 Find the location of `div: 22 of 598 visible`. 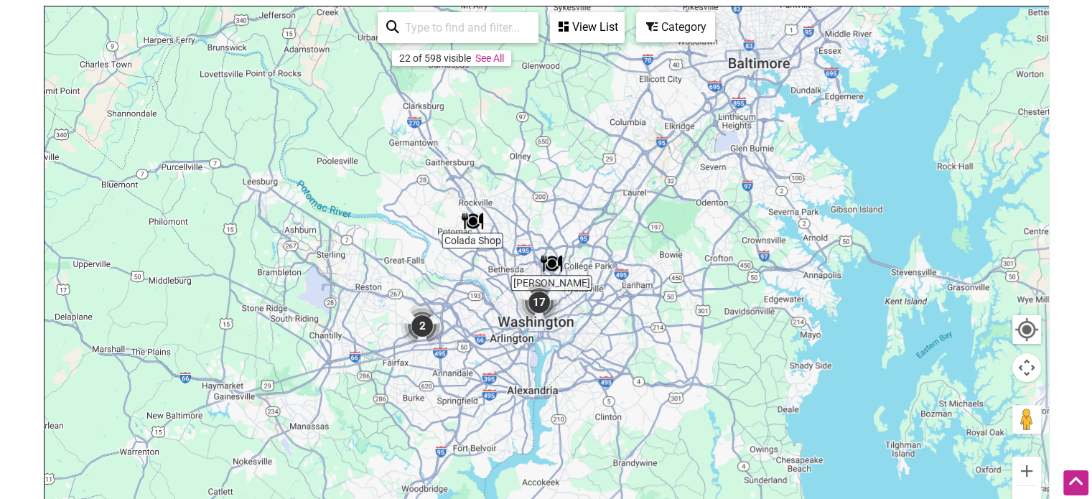

div: 22 of 598 visible is located at coordinates (435, 58).